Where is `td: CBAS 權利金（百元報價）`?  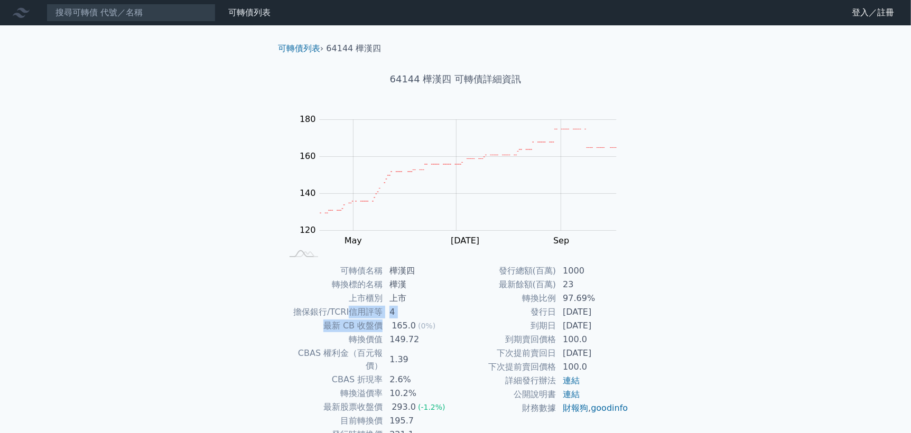 td: CBAS 權利金（百元報價） is located at coordinates (332, 360).